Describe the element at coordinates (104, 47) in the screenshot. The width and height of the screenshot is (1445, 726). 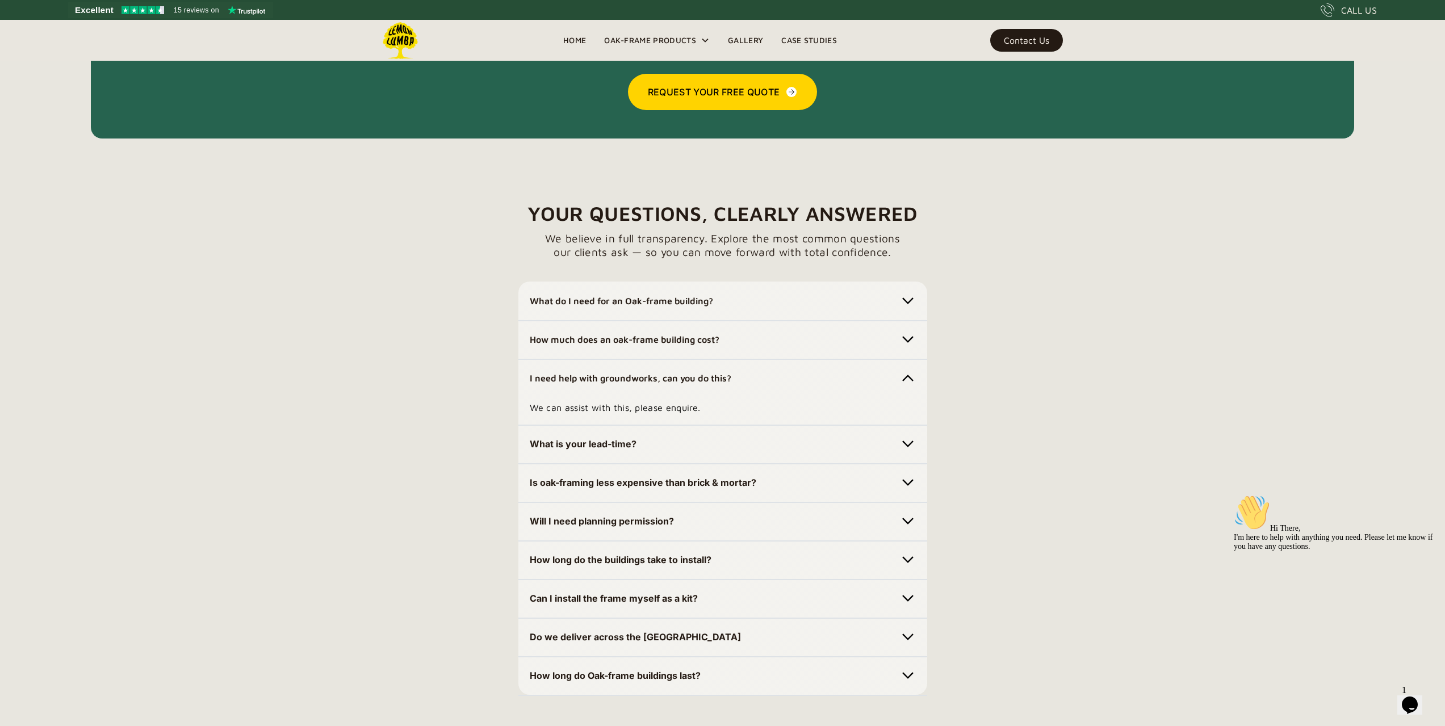
I see `span: Hi There, I'm here to help with anything you need. Please let me know if you have any questions.` at that location.